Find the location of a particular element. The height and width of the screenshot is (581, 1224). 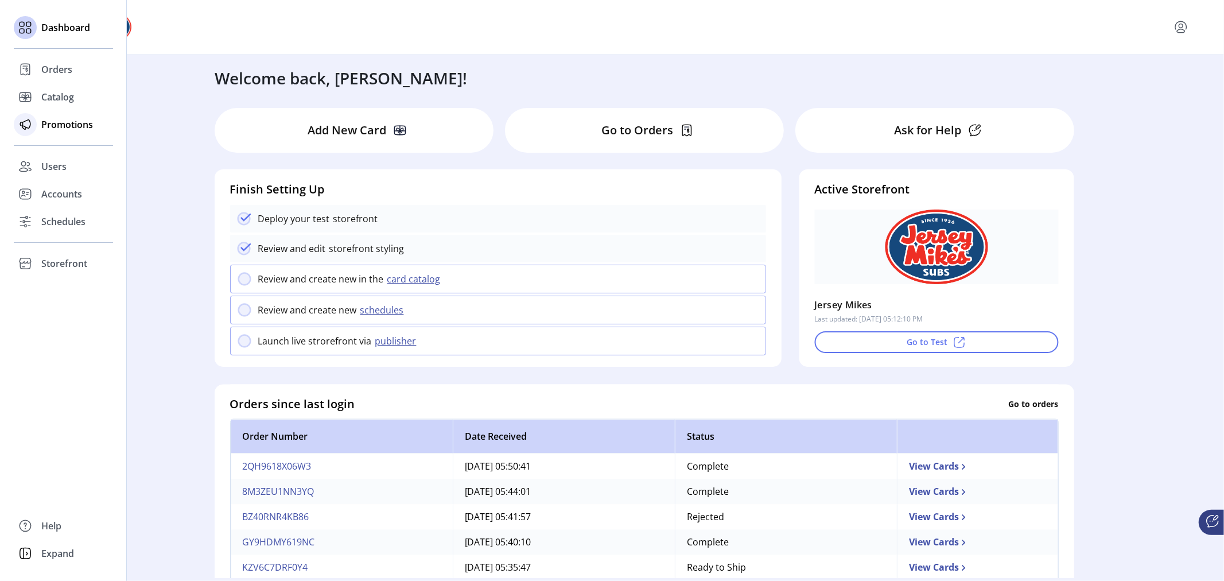

h4: Active Storefront is located at coordinates (936, 189).